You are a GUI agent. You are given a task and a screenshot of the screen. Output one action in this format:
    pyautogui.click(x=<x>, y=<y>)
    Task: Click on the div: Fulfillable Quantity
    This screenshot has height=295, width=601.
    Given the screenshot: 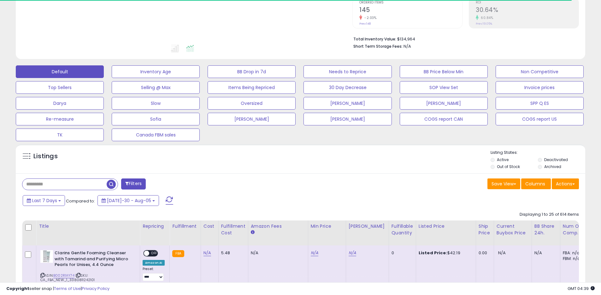 What is the action you would take?
    pyautogui.click(x=402, y=229)
    